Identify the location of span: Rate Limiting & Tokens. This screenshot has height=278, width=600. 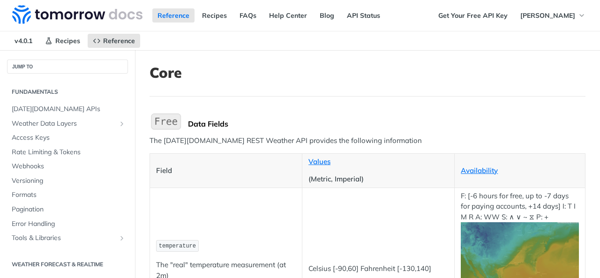
(68, 152).